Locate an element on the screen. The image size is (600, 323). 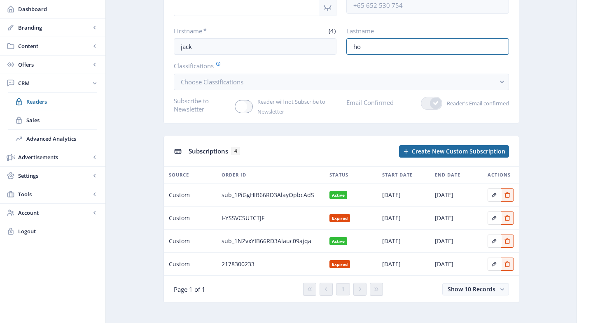
label: Email Confirmed is located at coordinates (370, 103).